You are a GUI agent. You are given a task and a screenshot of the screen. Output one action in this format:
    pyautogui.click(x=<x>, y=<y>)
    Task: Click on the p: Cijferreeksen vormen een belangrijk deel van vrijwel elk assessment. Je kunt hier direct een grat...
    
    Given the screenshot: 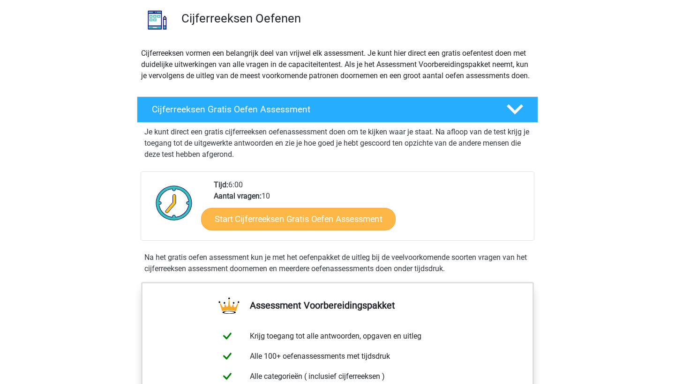 What is the action you would take?
    pyautogui.click(x=338, y=65)
    